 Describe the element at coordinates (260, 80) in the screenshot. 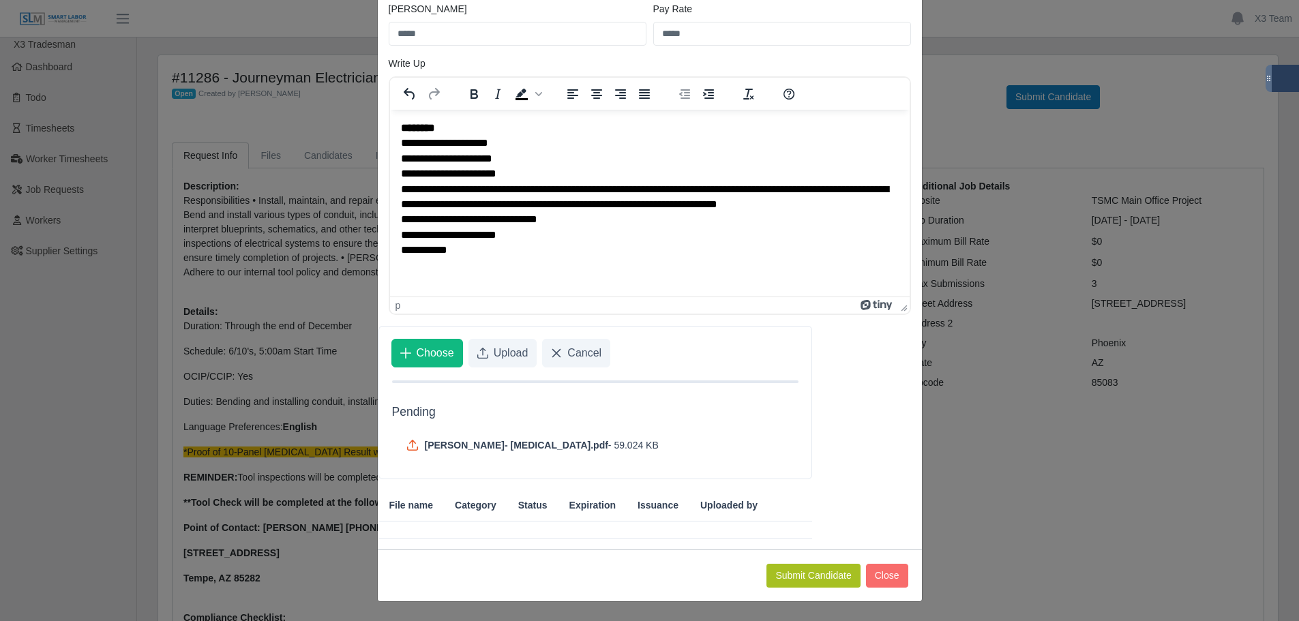

I see `body: Rich Text Area. Press ALT-0 for help.` at that location.